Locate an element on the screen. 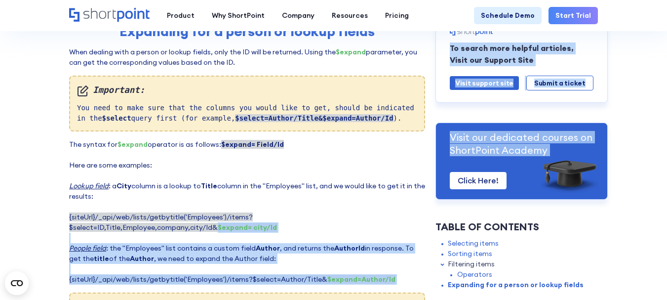  strong: $select is located at coordinates (116, 118).